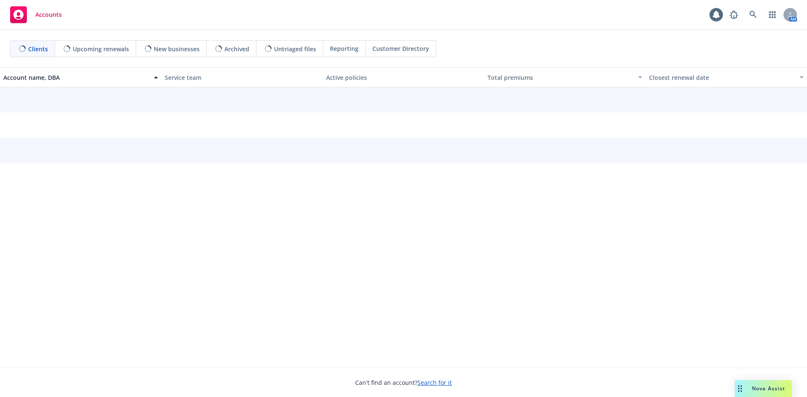  I want to click on a: Report a Bug, so click(734, 15).